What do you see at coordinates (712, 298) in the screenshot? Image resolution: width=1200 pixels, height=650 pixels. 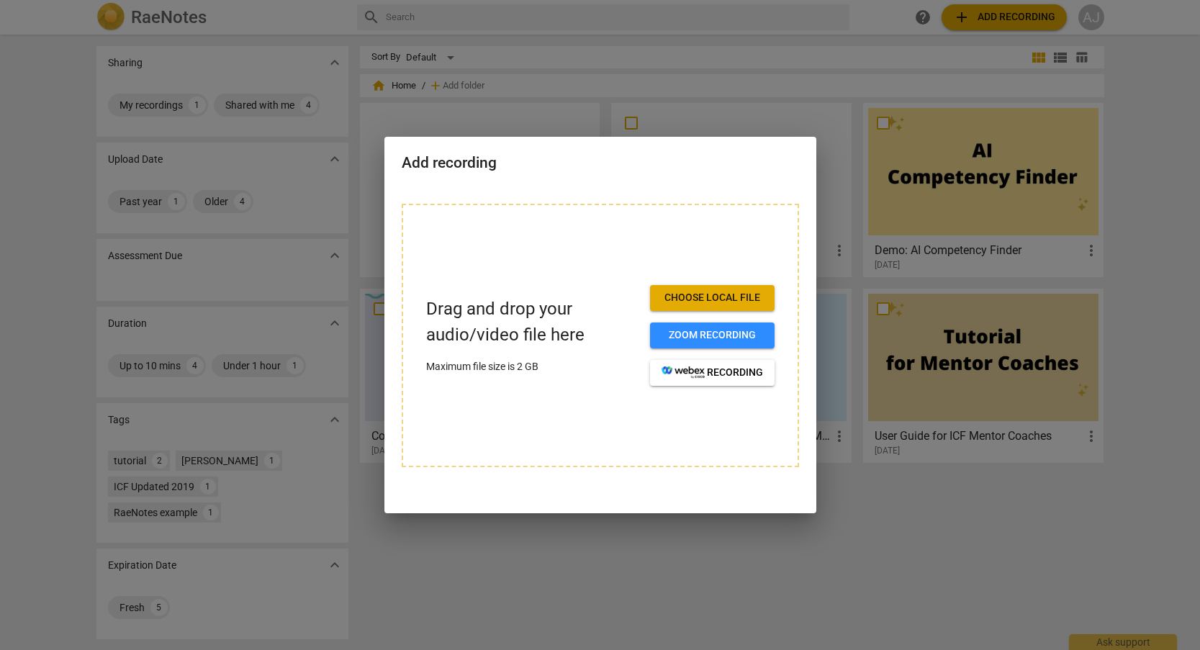 I see `button: Choose local file` at bounding box center [712, 298].